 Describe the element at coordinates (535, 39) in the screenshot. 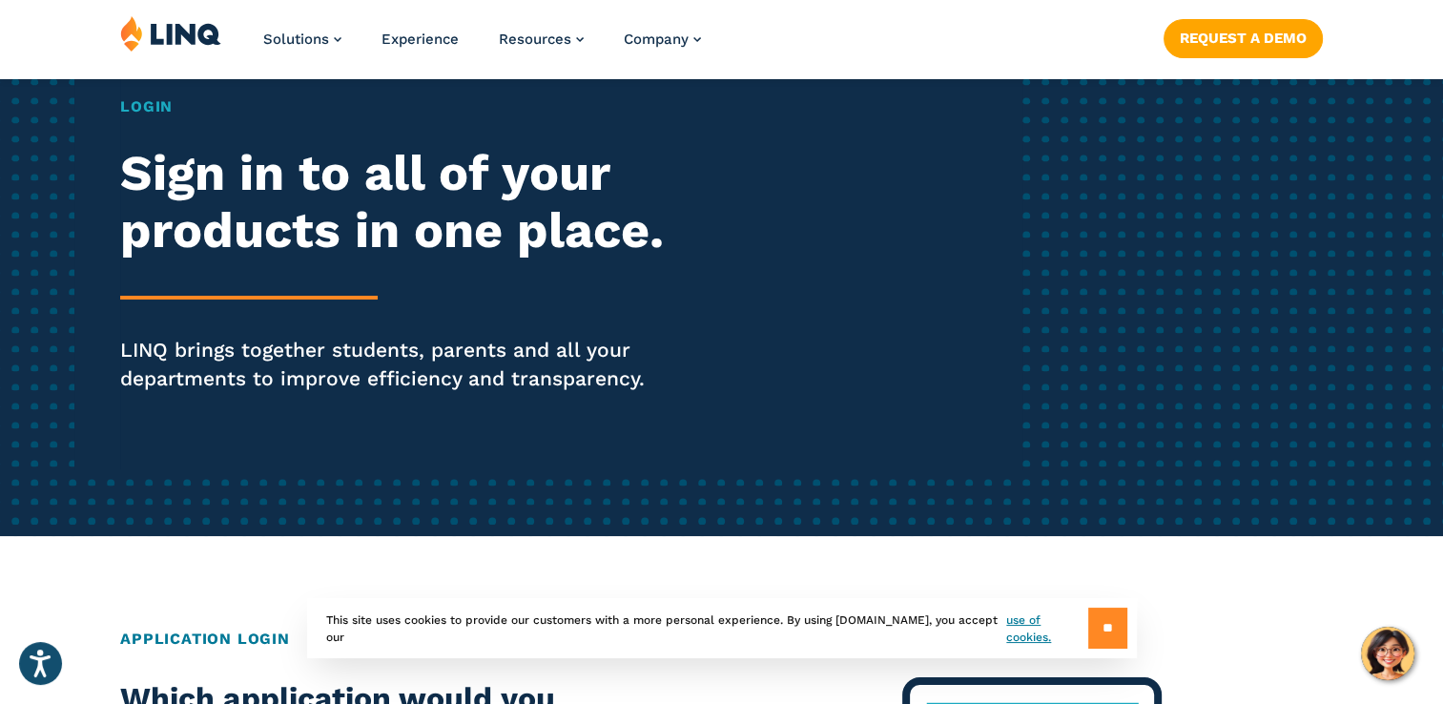

I see `span: Resources` at that location.